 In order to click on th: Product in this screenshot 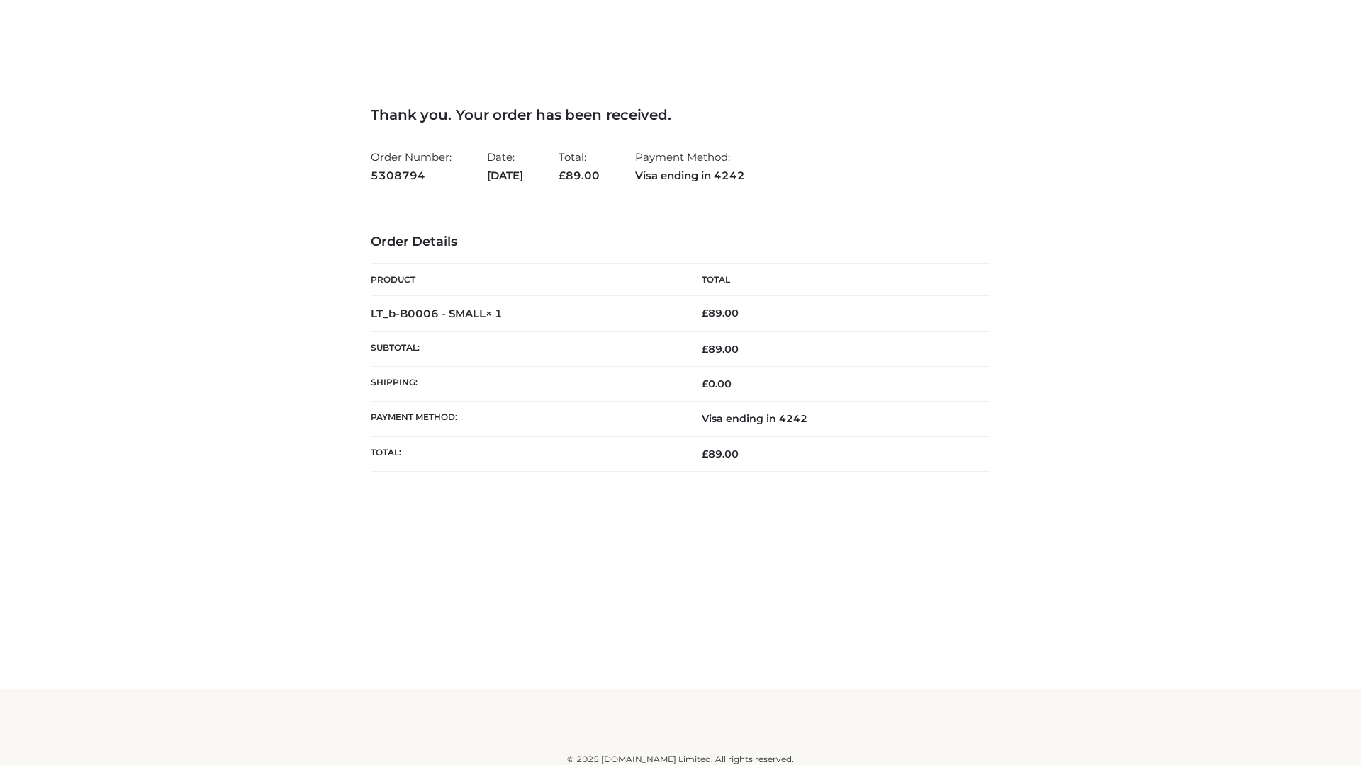, I will do `click(525, 280)`.